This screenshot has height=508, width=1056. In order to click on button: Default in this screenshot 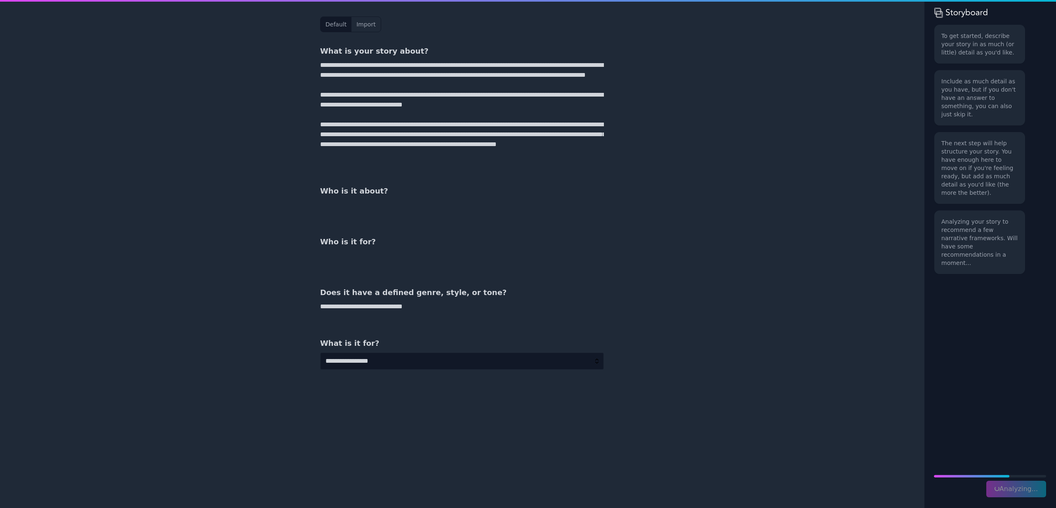, I will do `click(336, 24)`.